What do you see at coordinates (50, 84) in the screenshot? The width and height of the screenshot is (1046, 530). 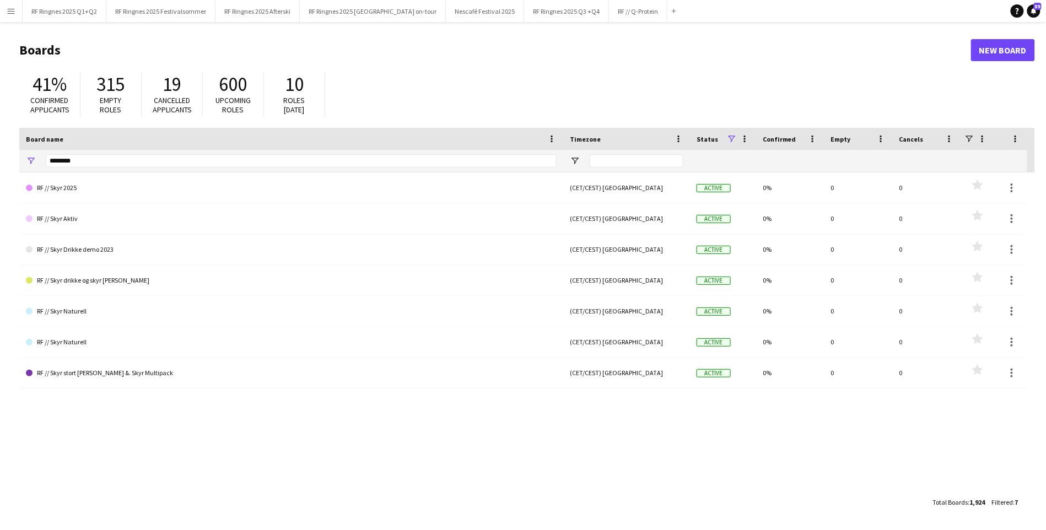 I see `span: 41%` at bounding box center [50, 84].